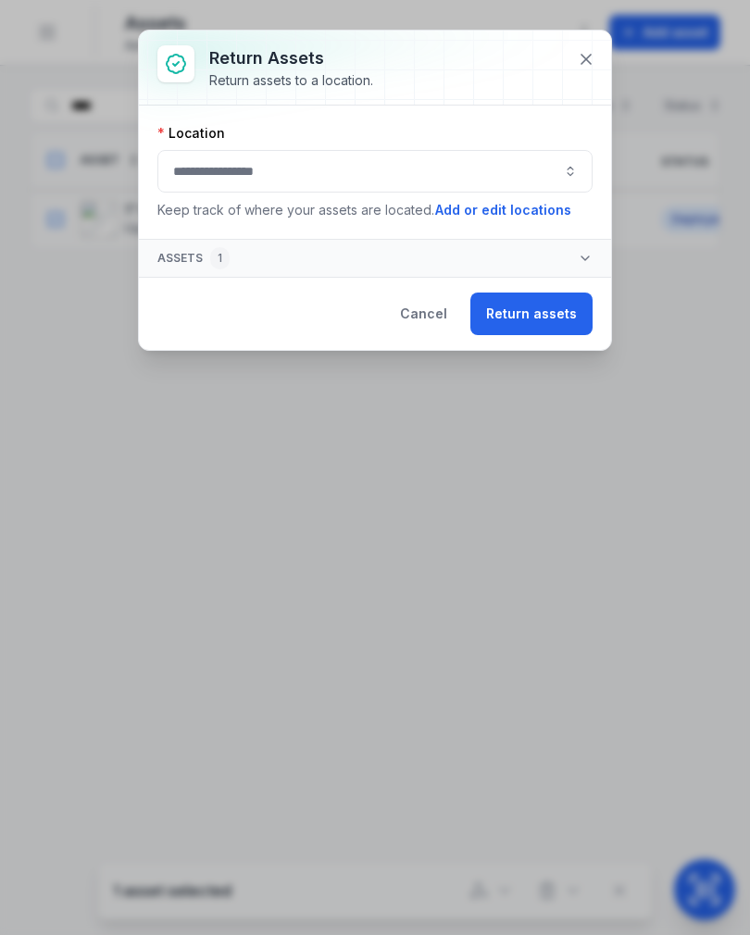 This screenshot has height=935, width=750. I want to click on h3: Return assets, so click(291, 58).